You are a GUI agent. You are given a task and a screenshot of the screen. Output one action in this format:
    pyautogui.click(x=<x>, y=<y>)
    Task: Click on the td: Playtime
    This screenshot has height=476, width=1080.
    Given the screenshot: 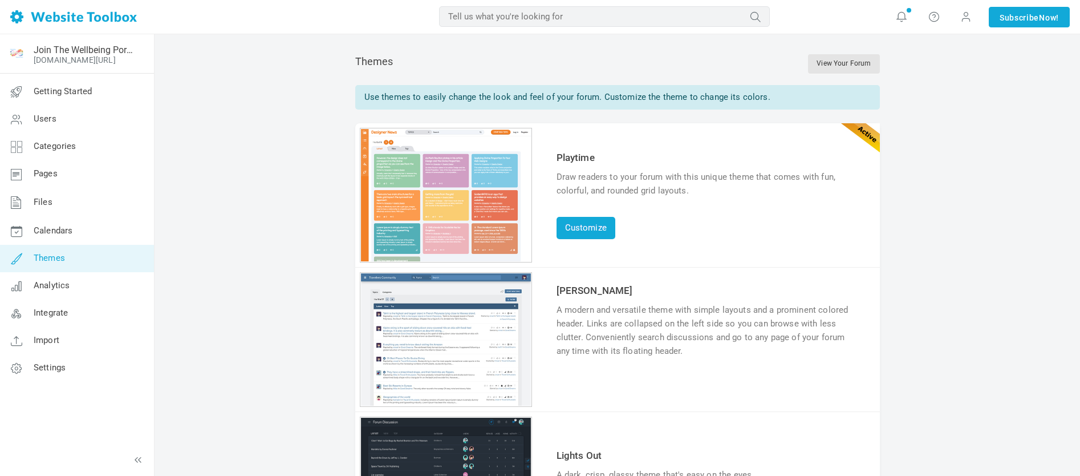 What is the action you would take?
    pyautogui.click(x=708, y=157)
    